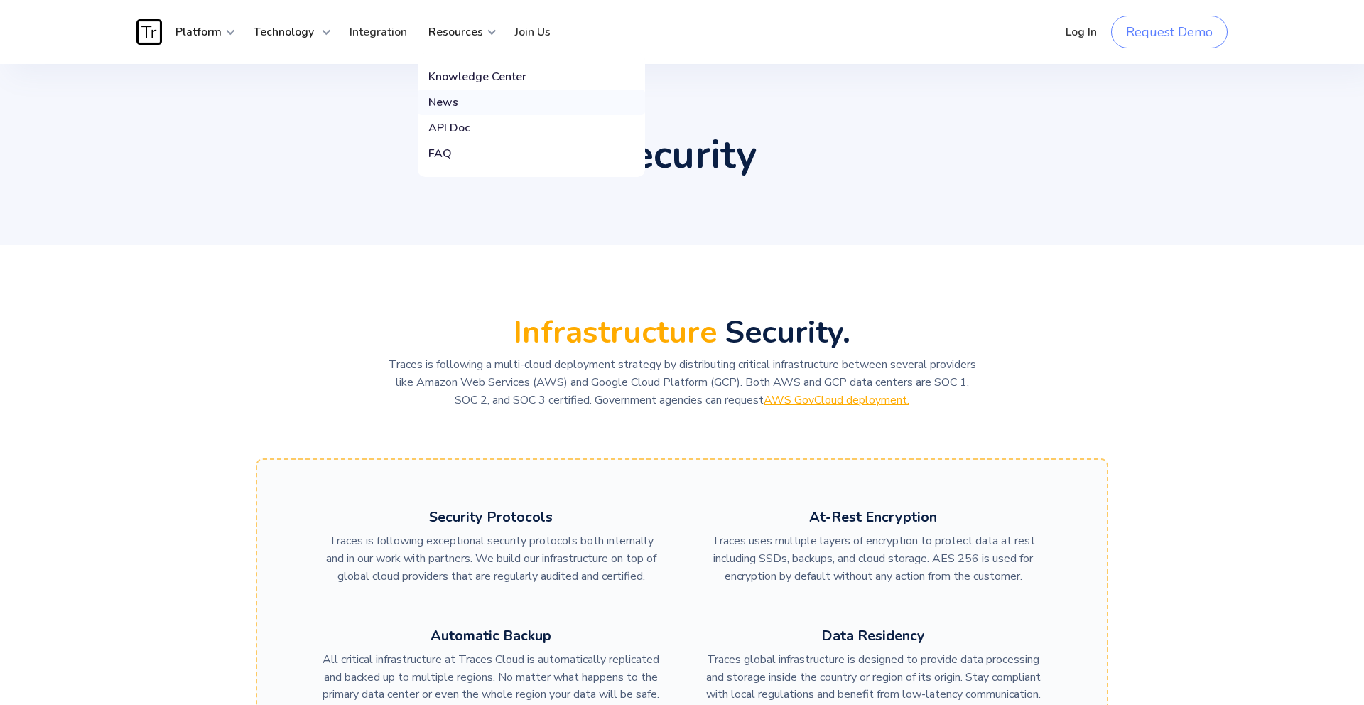 This screenshot has height=705, width=1364. What do you see at coordinates (283, 32) in the screenshot?
I see `strong: Technology` at bounding box center [283, 32].